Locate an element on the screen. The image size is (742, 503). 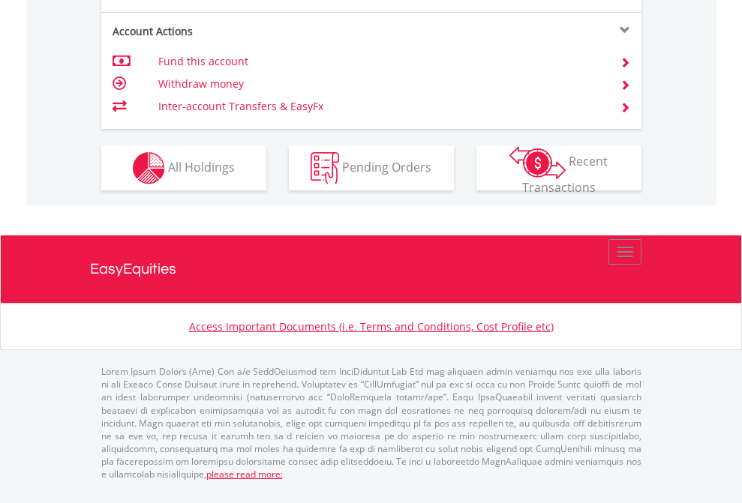
button: Pending Orders is located at coordinates (371, 168).